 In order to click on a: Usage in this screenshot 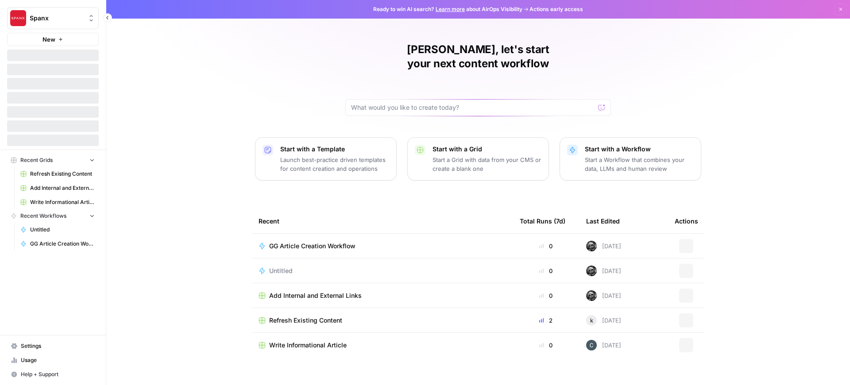, I will do `click(53, 360)`.